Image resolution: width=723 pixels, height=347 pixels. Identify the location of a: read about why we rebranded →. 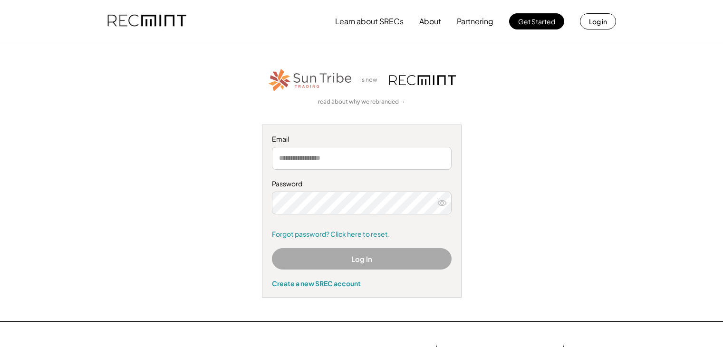
(362, 102).